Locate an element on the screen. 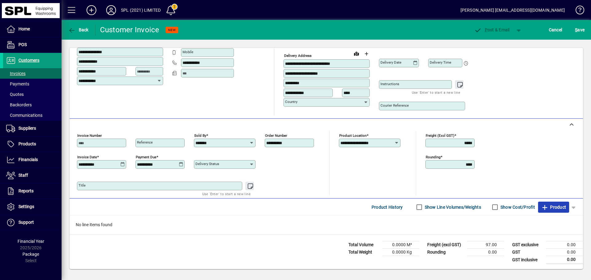  mat-label: Order number is located at coordinates (276, 136).